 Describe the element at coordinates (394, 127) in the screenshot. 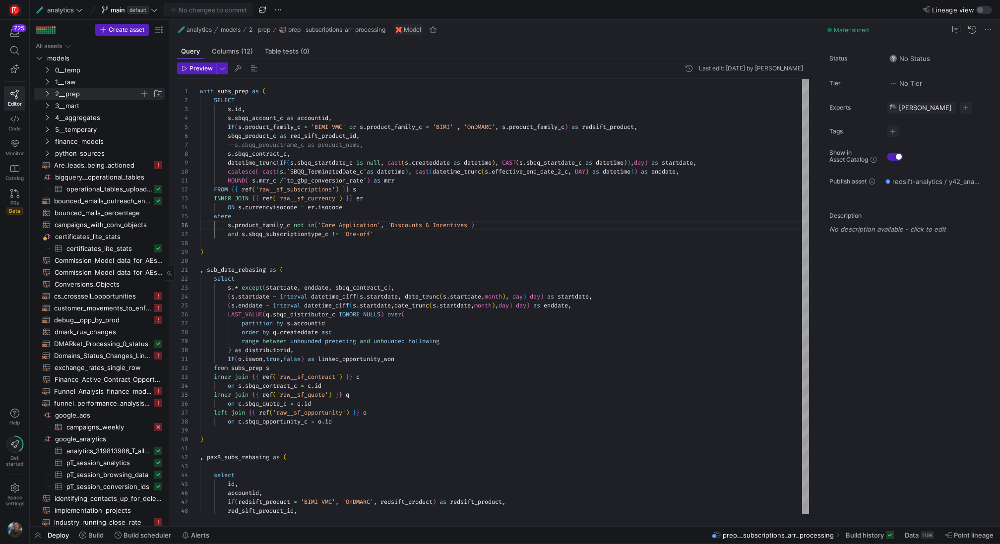

I see `span: product_family_c` at that location.